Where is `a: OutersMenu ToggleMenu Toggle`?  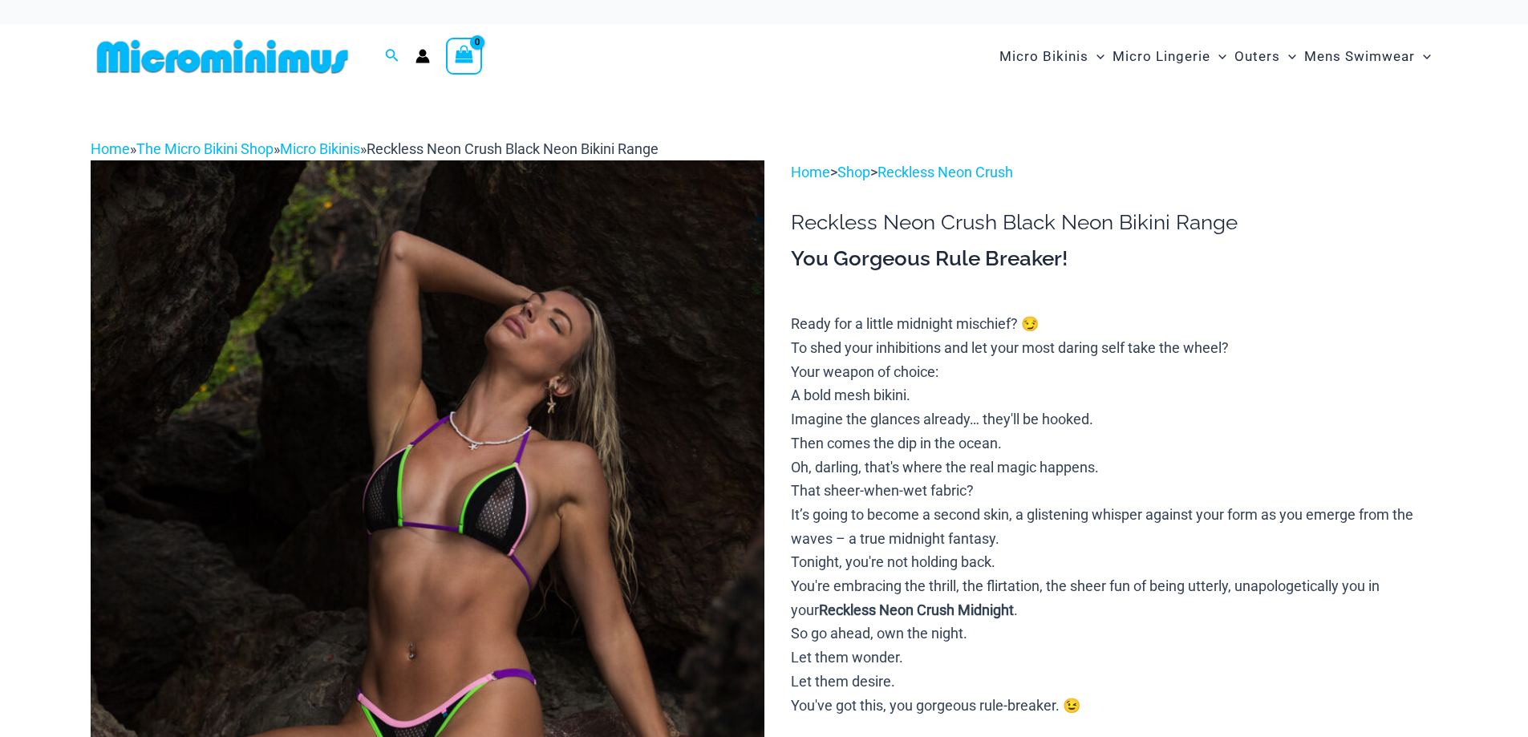
a: OutersMenu ToggleMenu Toggle is located at coordinates (1265, 56).